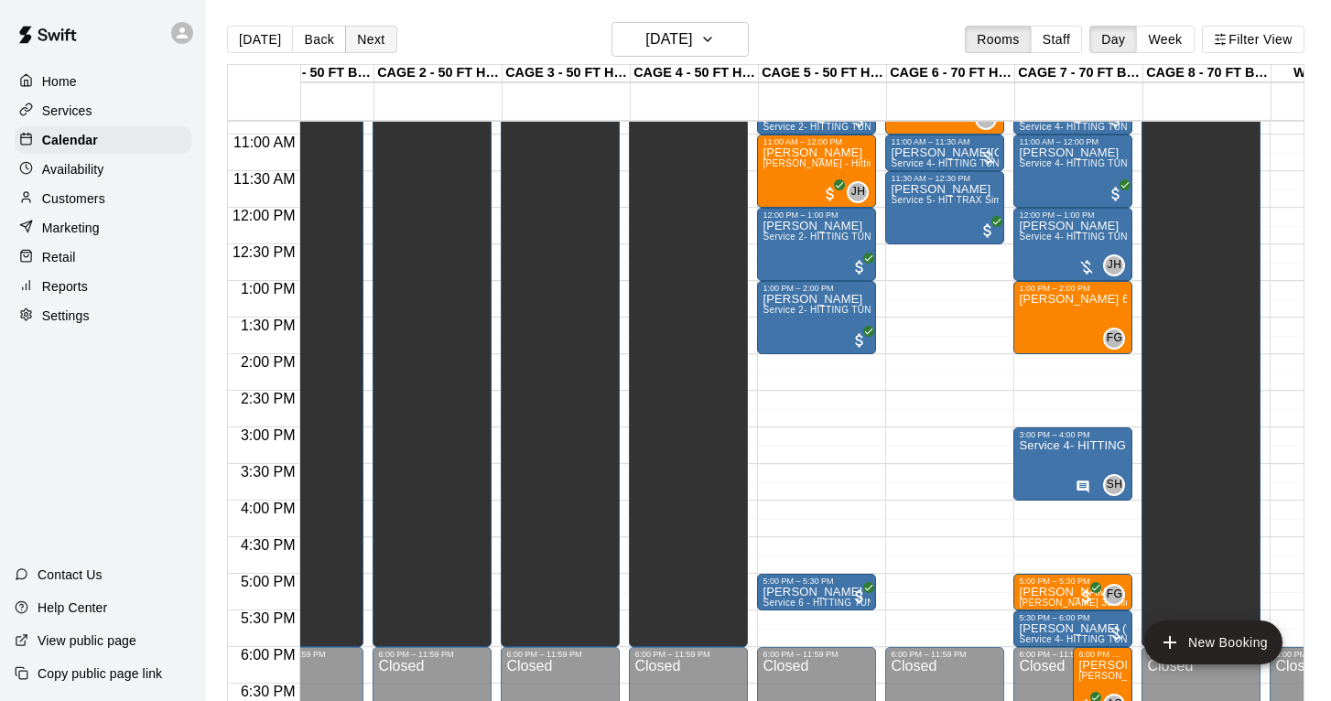 This screenshot has height=701, width=1331. What do you see at coordinates (268, 654) in the screenshot?
I see `span: 6:00 PM` at bounding box center [268, 654].